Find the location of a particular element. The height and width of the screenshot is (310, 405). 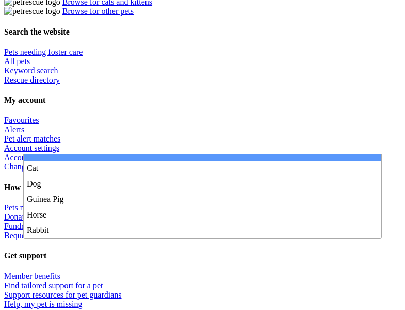

li: Dog is located at coordinates (202, 184).